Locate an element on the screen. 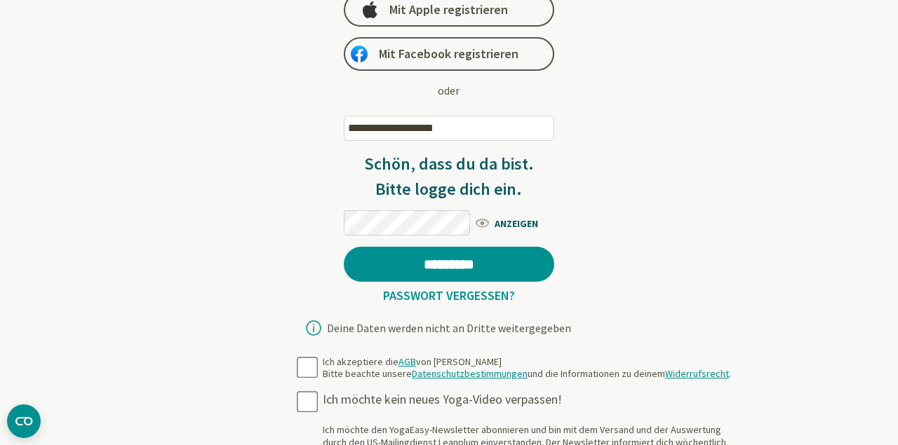  h3: Schön, dass du da bist. Bitte logge dich ein. is located at coordinates (449, 177).